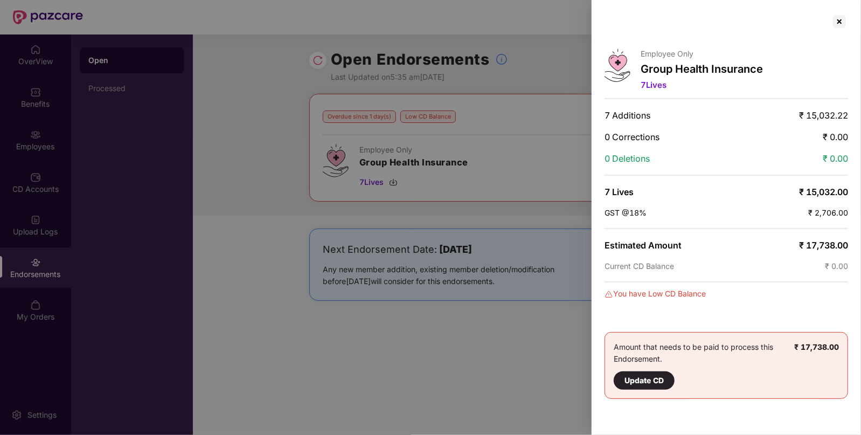 The image size is (861, 435). Describe the element at coordinates (644, 380) in the screenshot. I see `div: Update CD` at that location.